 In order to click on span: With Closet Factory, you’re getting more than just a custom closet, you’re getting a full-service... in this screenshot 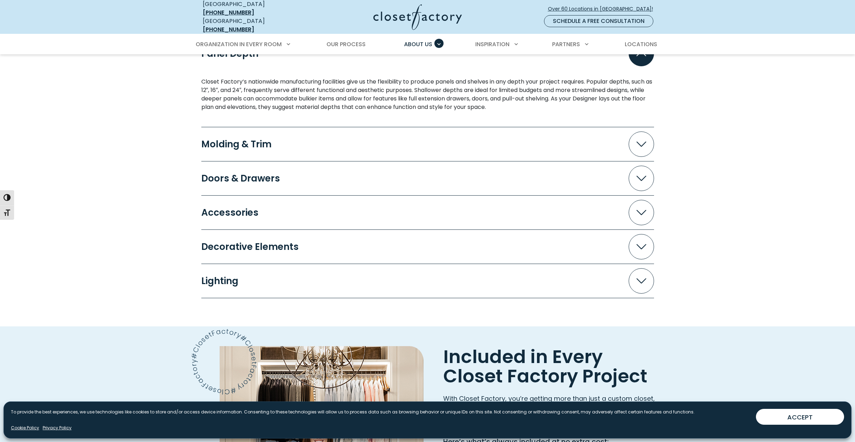, I will do `click(549, 413)`.